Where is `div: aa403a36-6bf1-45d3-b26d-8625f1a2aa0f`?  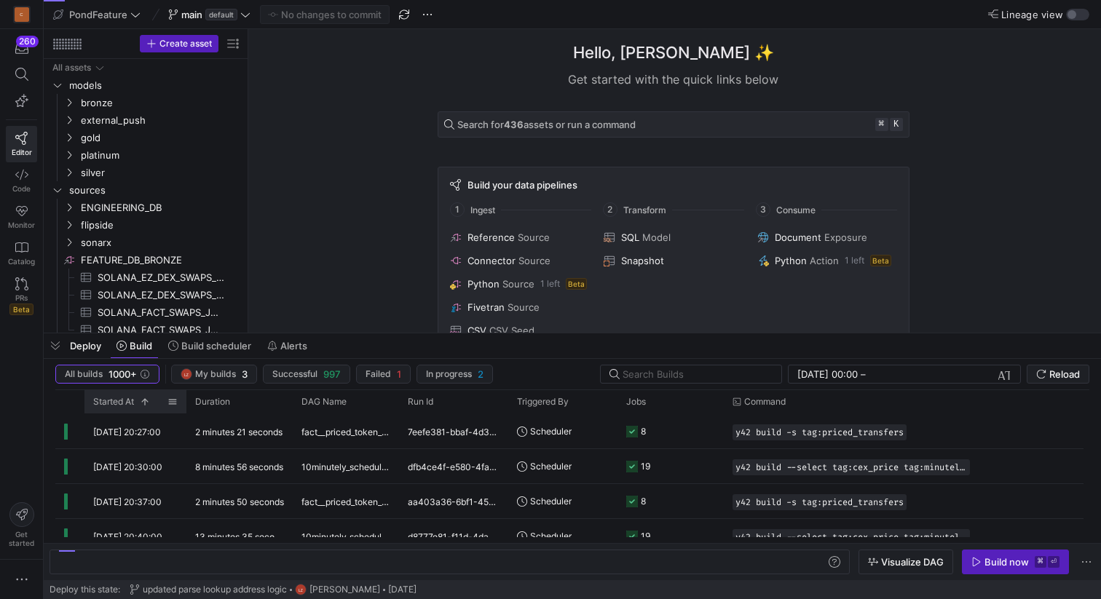
div: aa403a36-6bf1-45d3-b26d-8625f1a2aa0f is located at coordinates (454, 501).